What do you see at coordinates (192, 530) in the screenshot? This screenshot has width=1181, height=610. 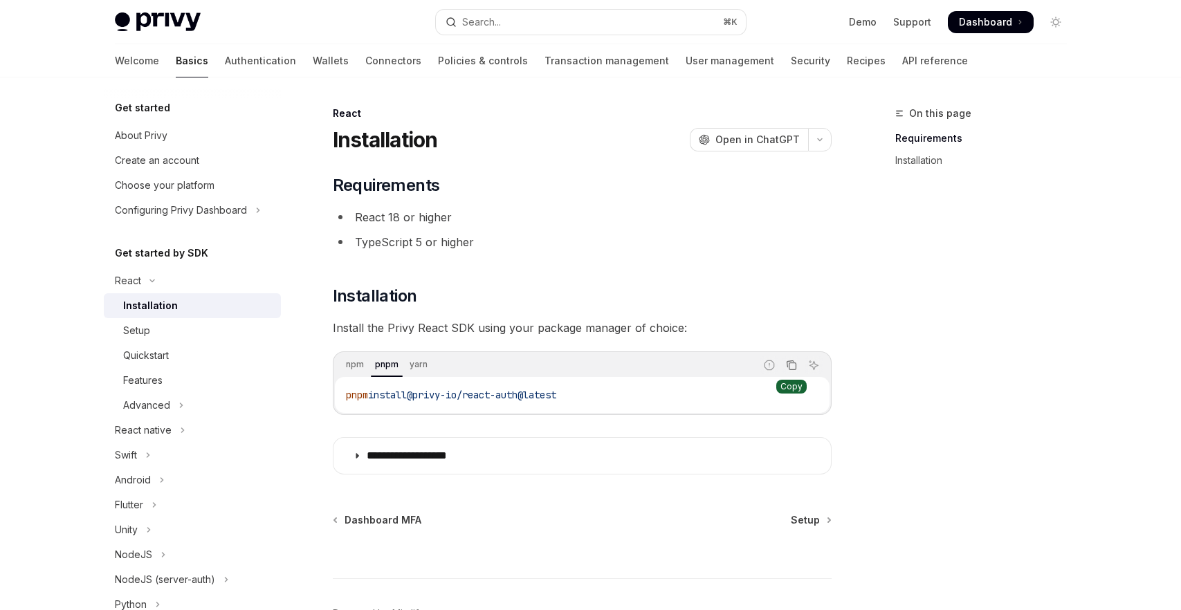 I see `button: Toggle Unity section` at bounding box center [192, 530].